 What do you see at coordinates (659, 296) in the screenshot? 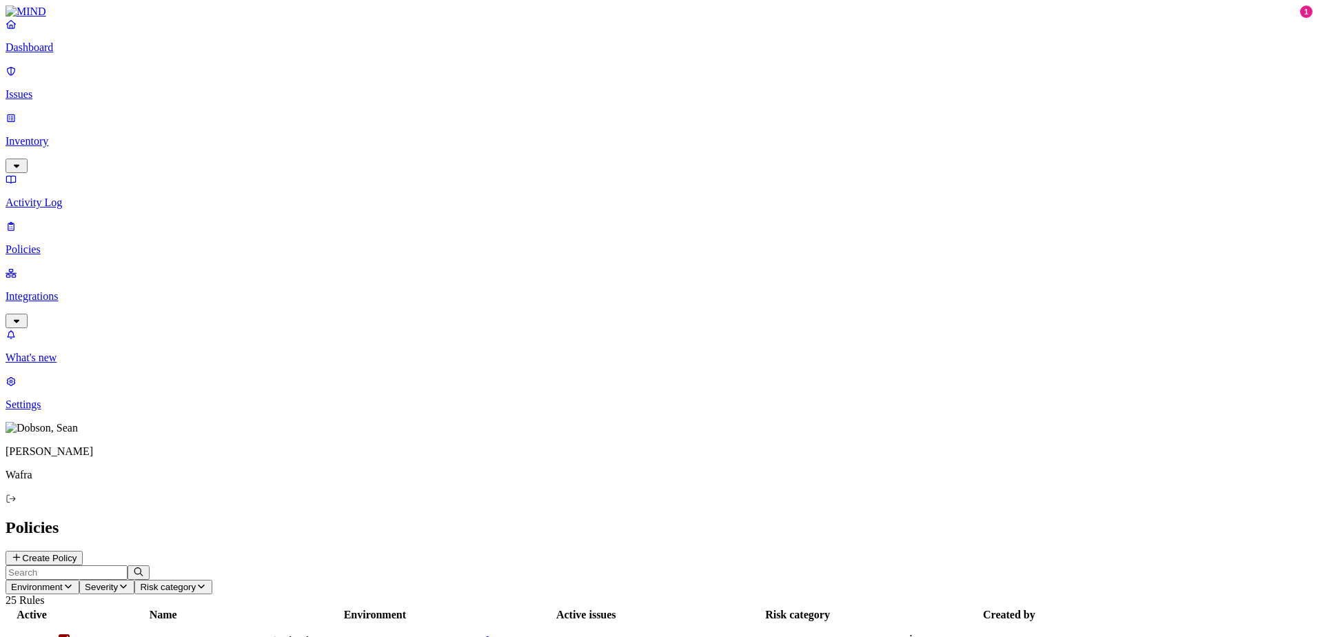
I see `a: Integrations` at bounding box center [659, 296].